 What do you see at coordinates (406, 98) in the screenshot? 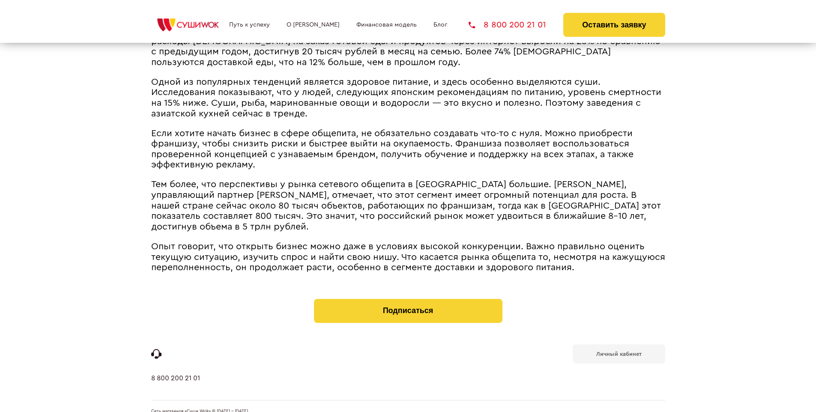
I see `span: Одной из популярных тенденций является здоровое питание, и здесь особенно выделяются суши. Исслед...` at bounding box center [406, 98].